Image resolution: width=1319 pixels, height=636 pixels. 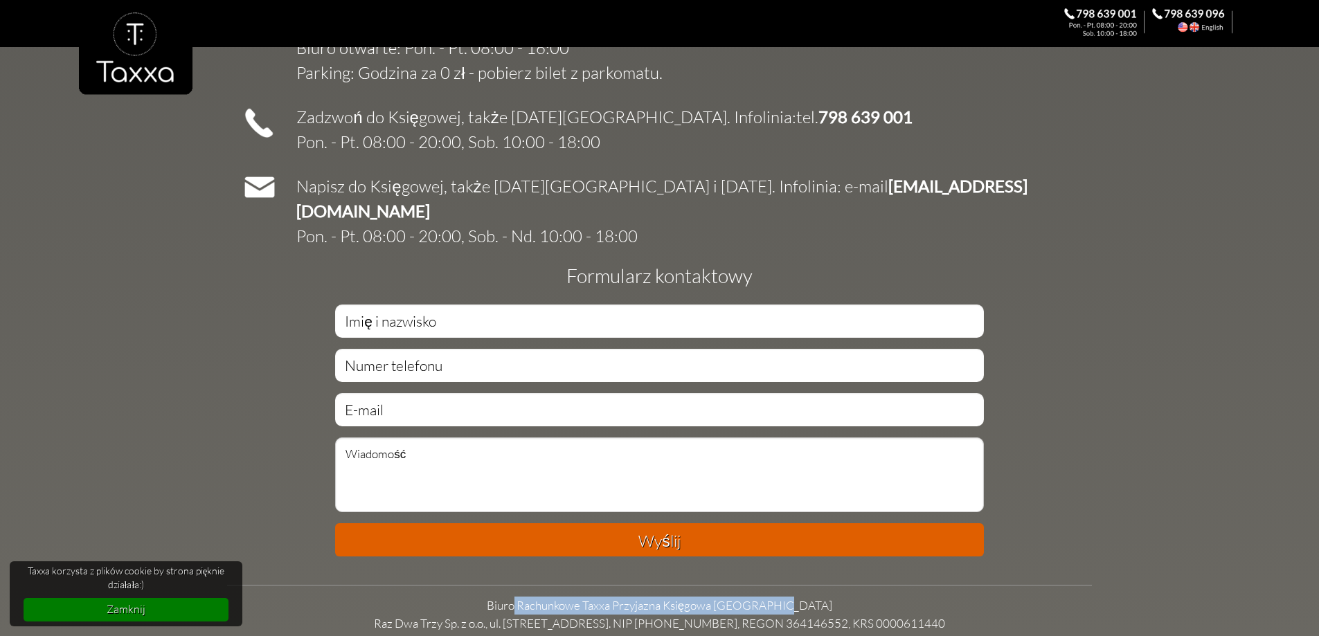 I want to click on span: Taxxa korzysta z plików cookie by strona pięknie działała:), so click(x=126, y=578).